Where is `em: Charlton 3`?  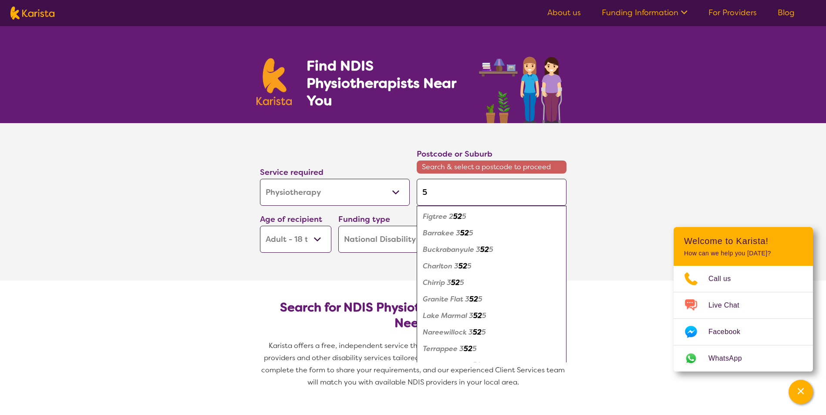 em: Charlton 3 is located at coordinates (440, 266).